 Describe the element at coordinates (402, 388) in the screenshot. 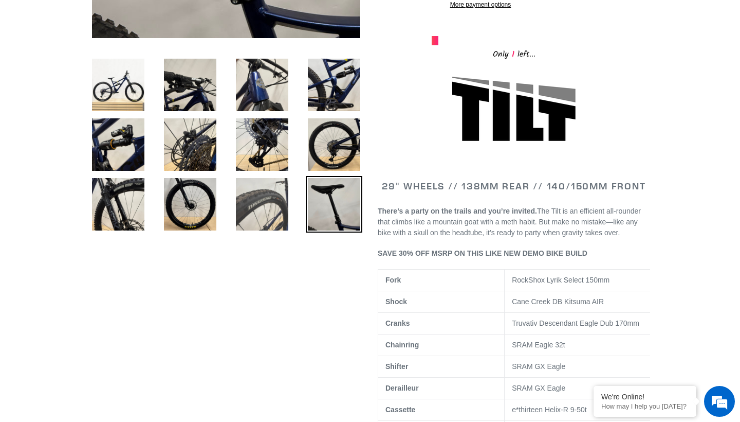

I see `b: Derailleur` at that location.